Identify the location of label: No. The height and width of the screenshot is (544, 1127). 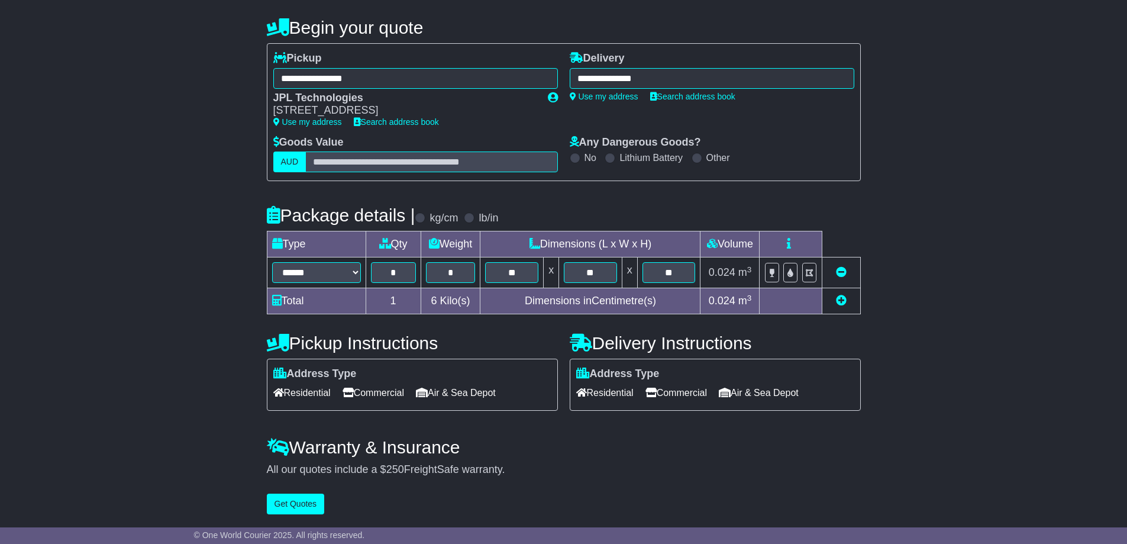
(590, 157).